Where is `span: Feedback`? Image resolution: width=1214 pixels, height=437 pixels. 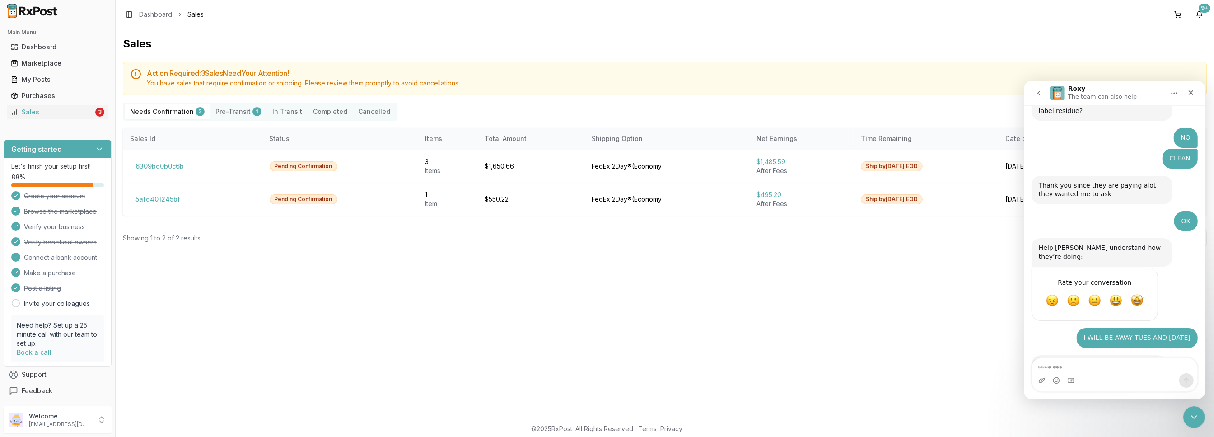 span: Feedback is located at coordinates (37, 391).